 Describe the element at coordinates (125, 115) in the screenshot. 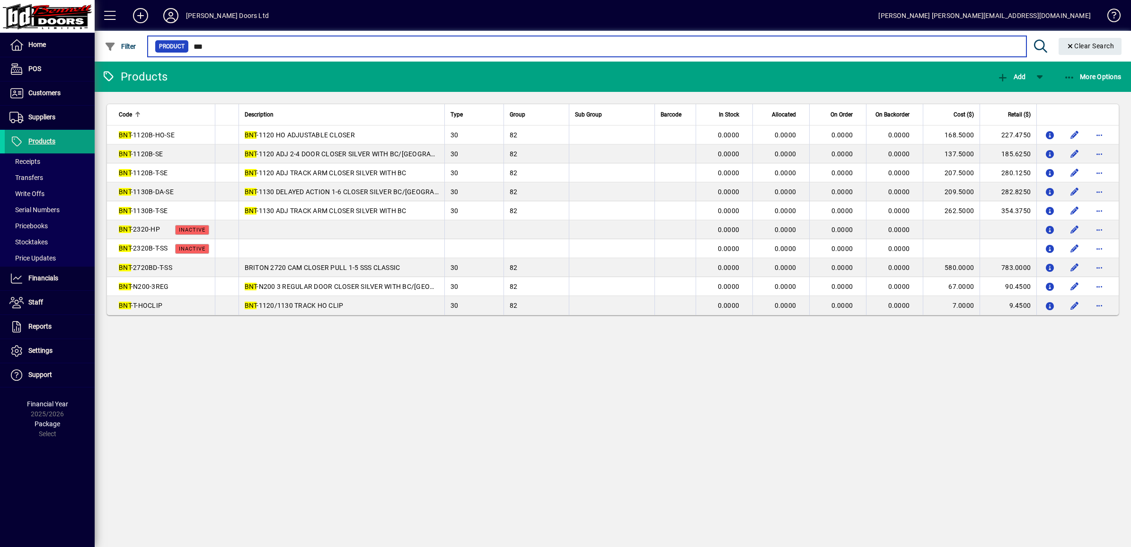

I see `span: Code` at that location.